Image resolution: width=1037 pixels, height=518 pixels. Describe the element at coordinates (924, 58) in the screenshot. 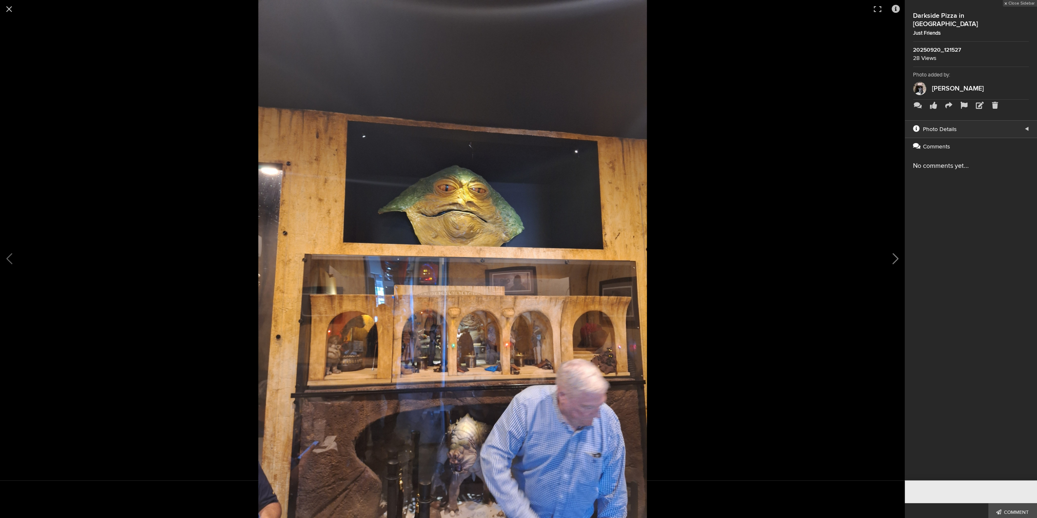

I see `span: 28 Views` at that location.